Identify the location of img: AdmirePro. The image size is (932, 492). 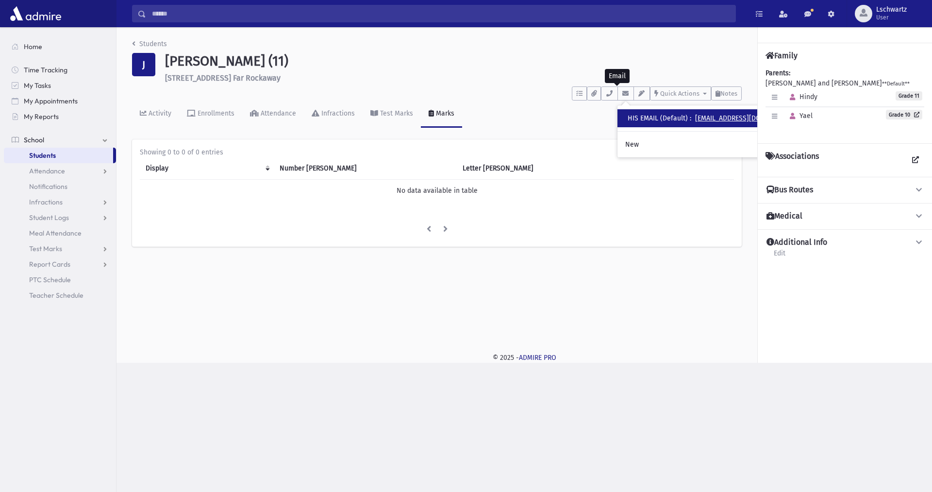
(35, 14).